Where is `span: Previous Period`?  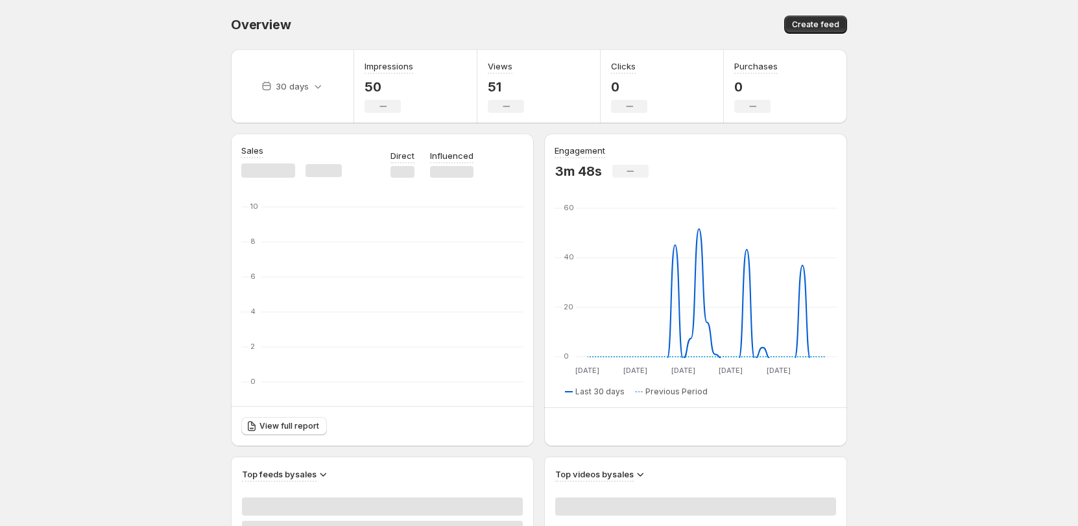
span: Previous Period is located at coordinates (677, 392).